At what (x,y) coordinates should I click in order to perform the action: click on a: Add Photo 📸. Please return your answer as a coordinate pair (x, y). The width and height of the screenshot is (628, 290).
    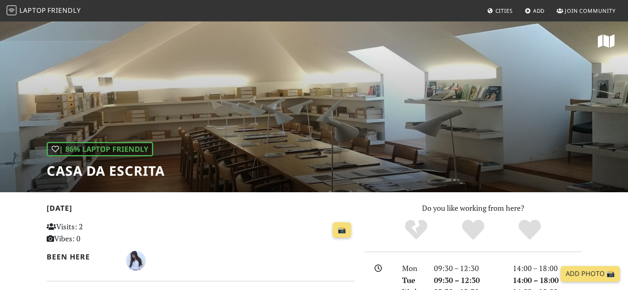
    Looking at the image, I should click on (590, 274).